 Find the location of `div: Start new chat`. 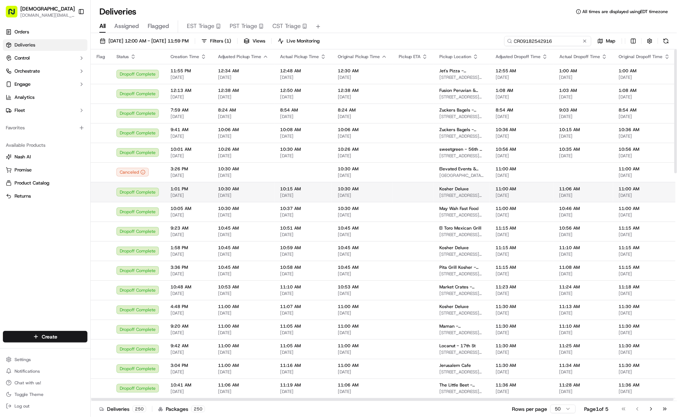

div: Start new chat is located at coordinates (72, 73).